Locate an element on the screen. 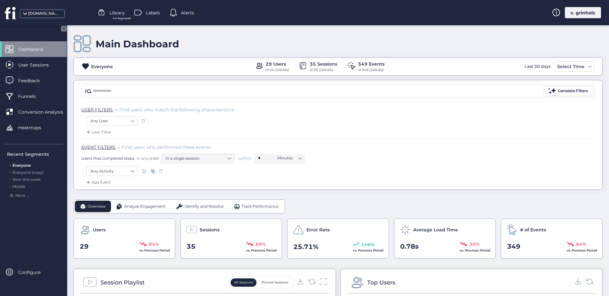  span: For Segments is located at coordinates (122, 18).